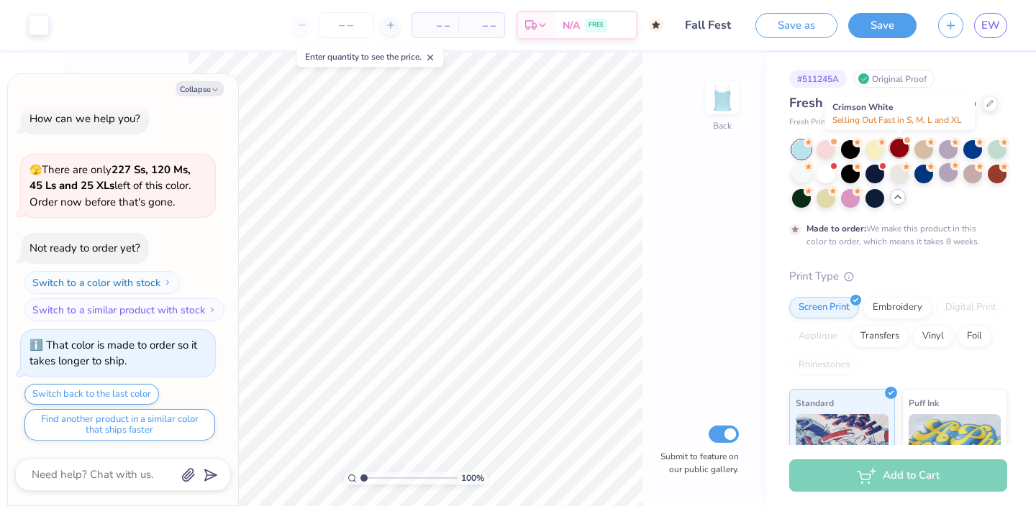 This screenshot has height=506, width=1036. Describe the element at coordinates (899, 114) in the screenshot. I see `div: Crimson White` at that location.